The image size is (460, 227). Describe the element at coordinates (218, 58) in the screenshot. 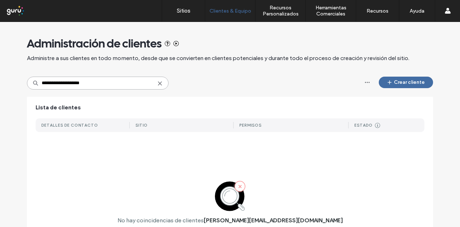

I see `span: Administre a sus clientes en todo momento, desde que se convierten en clientes potenciales y dura...` at that location.